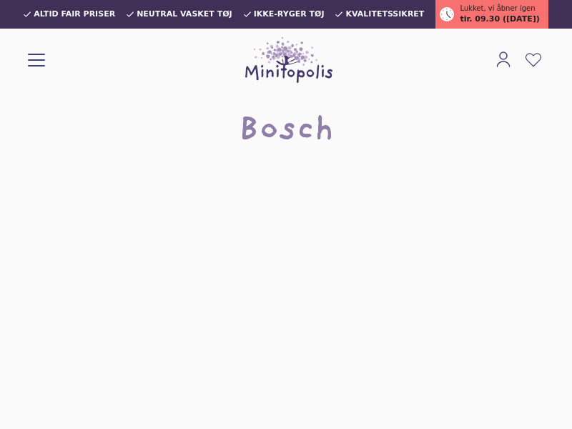 This screenshot has width=572, height=429. What do you see at coordinates (289, 14) in the screenshot?
I see `span: Ikke-ryger tøj` at bounding box center [289, 14].